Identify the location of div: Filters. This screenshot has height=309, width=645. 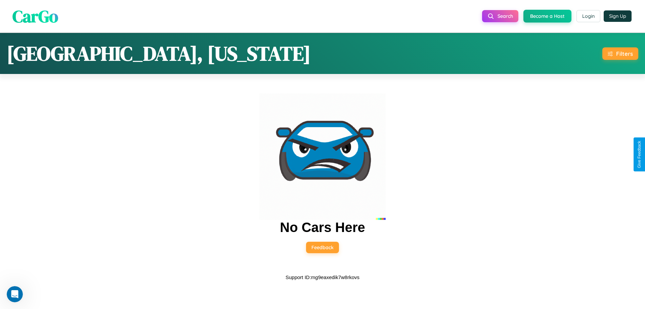
(625, 53).